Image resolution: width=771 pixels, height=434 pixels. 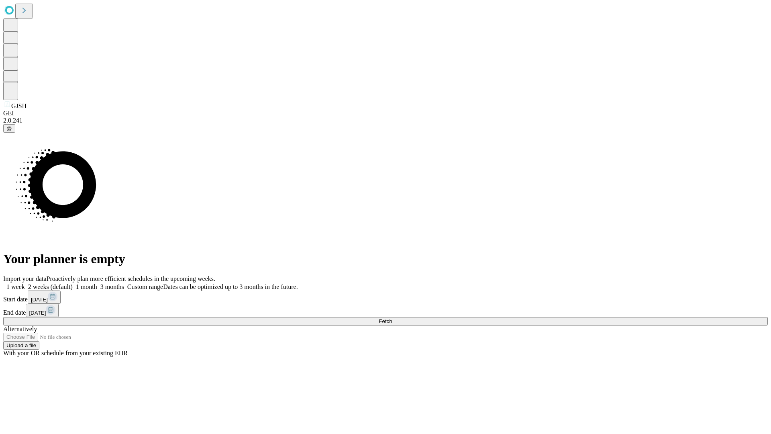 I want to click on span: Import your data, so click(x=25, y=278).